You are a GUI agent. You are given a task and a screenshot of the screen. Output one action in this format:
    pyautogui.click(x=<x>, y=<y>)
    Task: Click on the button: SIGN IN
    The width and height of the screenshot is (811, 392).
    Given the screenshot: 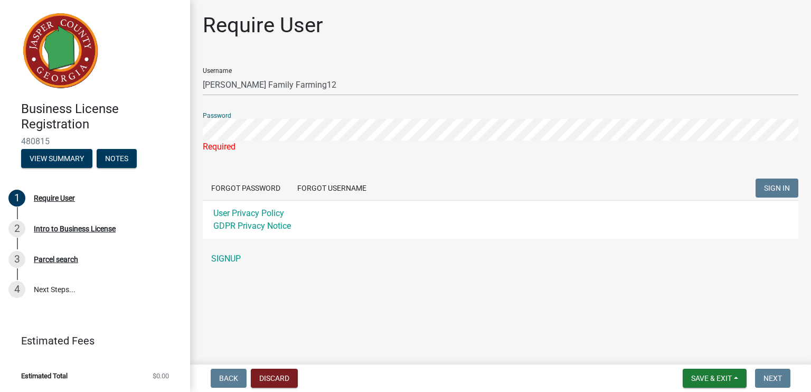 What is the action you would take?
    pyautogui.click(x=776, y=188)
    